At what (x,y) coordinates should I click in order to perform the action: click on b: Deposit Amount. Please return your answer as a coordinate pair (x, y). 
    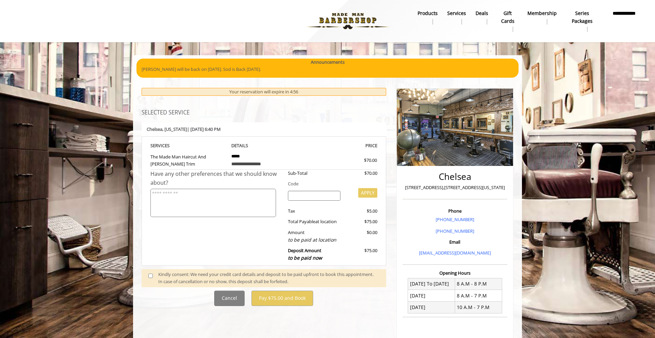
    Looking at the image, I should click on (305, 254).